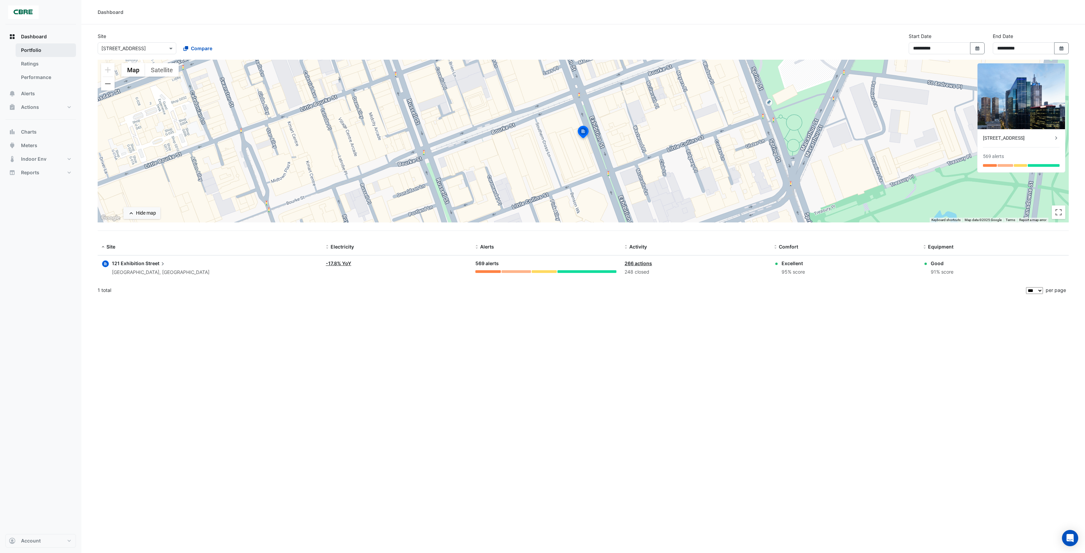 The width and height of the screenshot is (1085, 553). What do you see at coordinates (983, 220) in the screenshot?
I see `span: Map data ©2025 Google` at bounding box center [983, 220].